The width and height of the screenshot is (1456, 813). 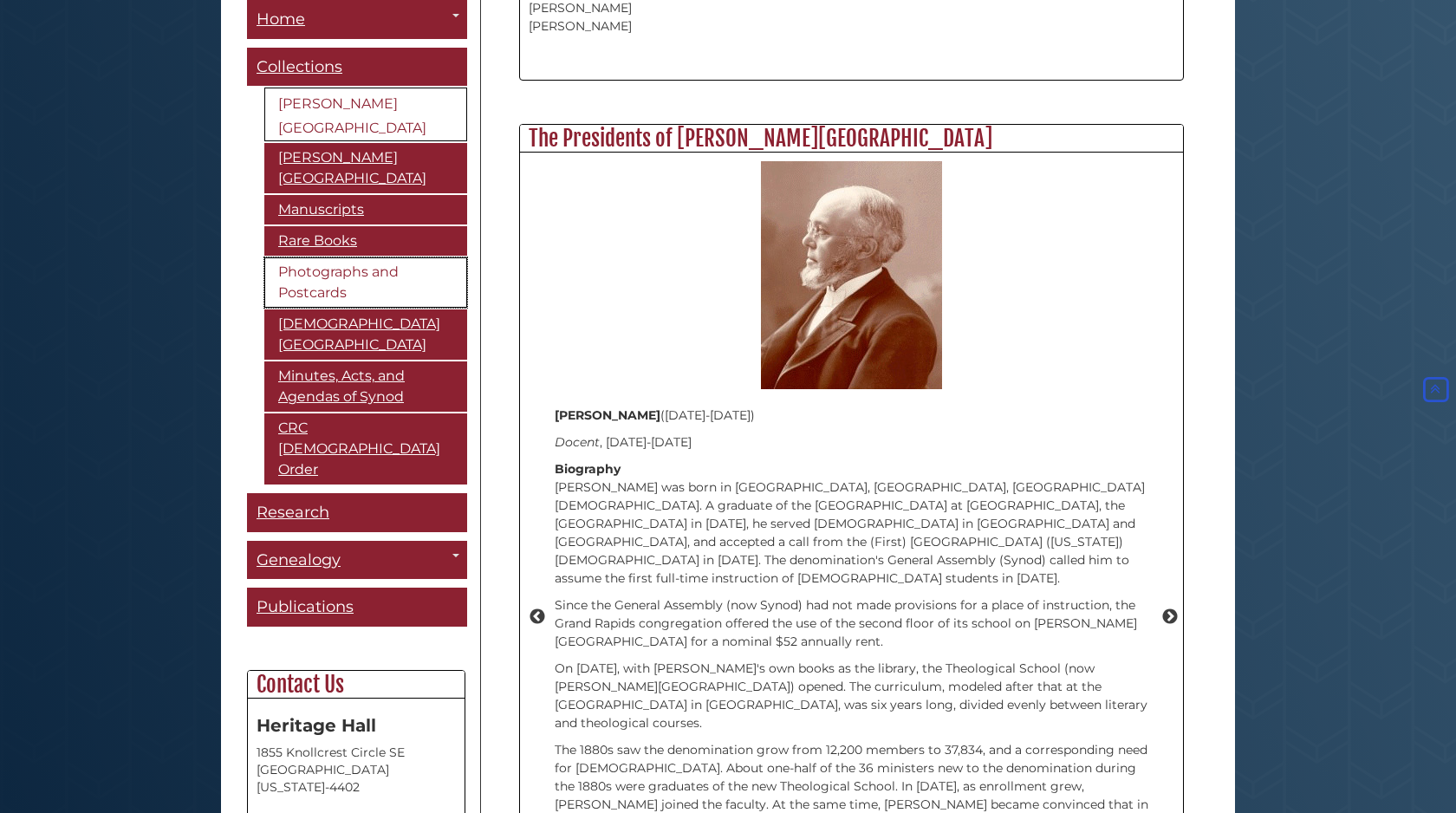 What do you see at coordinates (357, 67) in the screenshot?
I see `a: Collections` at bounding box center [357, 67].